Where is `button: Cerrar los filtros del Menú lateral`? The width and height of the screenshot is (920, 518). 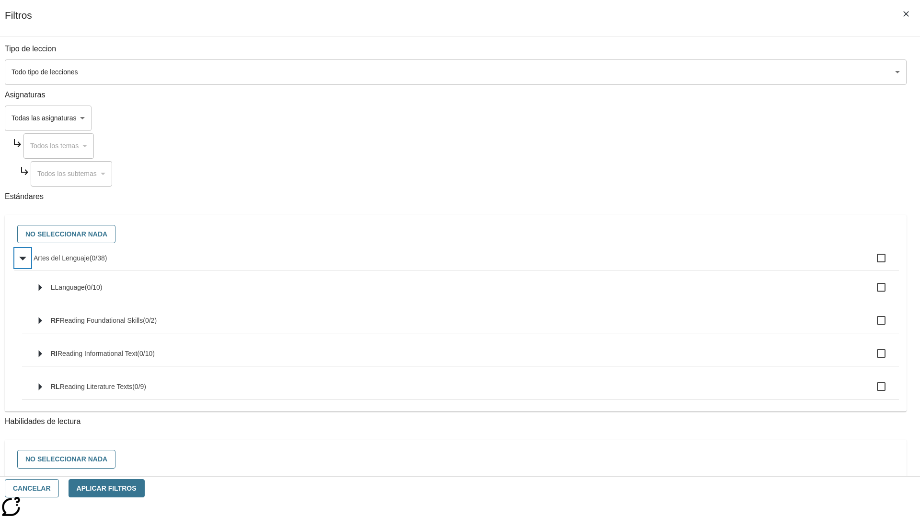 button: Cerrar los filtros del Menú lateral is located at coordinates (906, 14).